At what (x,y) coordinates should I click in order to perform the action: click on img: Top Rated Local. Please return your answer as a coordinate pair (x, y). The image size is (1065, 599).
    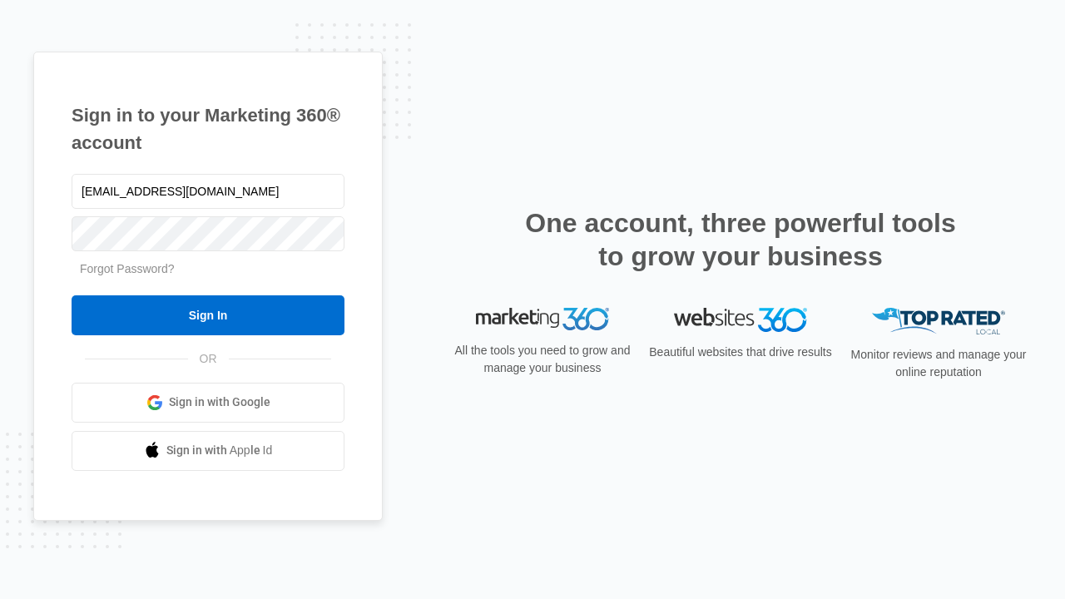
    Looking at the image, I should click on (938, 321).